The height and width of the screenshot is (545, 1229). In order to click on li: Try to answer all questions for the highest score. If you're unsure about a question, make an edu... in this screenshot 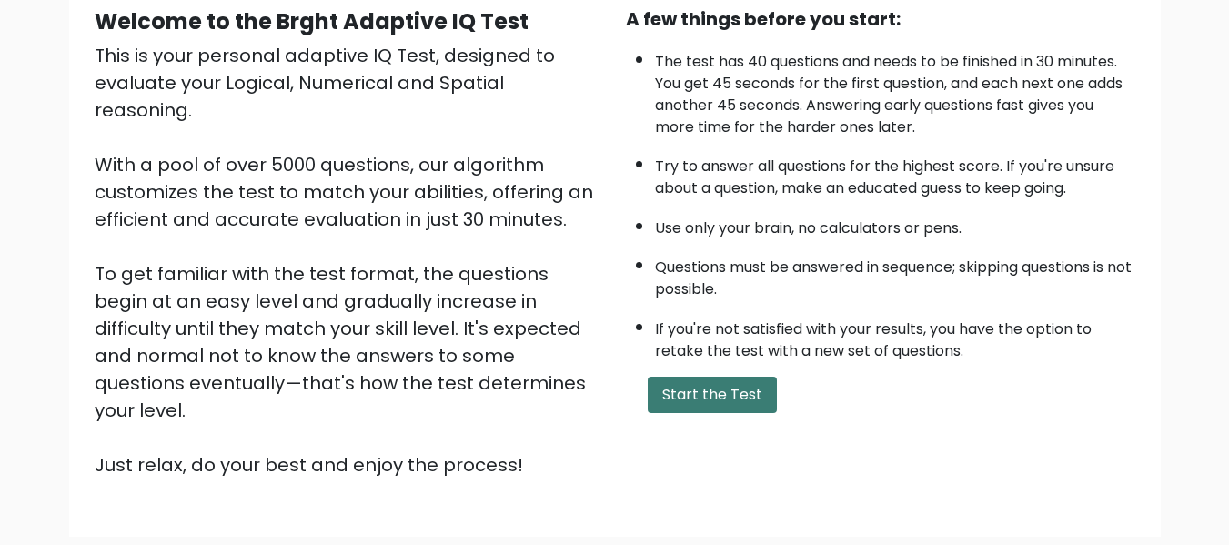, I will do `click(895, 173)`.